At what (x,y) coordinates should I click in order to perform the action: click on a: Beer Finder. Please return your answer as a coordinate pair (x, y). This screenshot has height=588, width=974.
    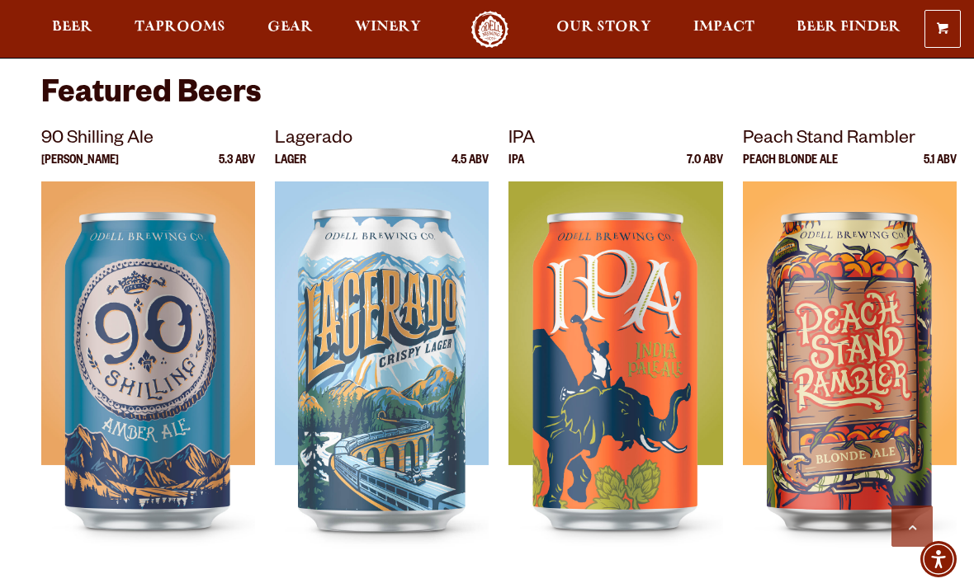
    Looking at the image, I should click on (848, 29).